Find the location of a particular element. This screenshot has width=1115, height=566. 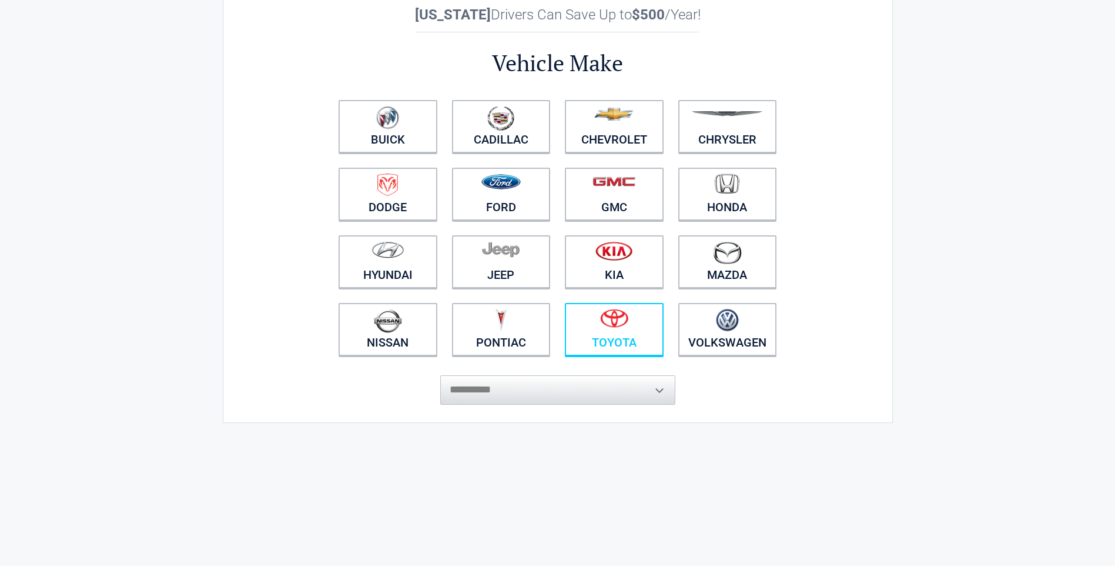

a: Dodge is located at coordinates (388, 194).